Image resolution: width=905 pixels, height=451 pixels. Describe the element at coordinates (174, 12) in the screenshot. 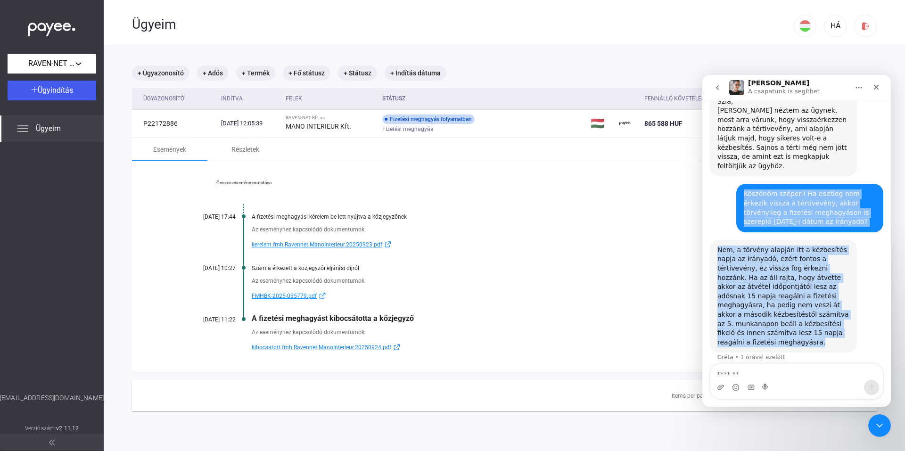

I see `div: Bezárás` at that location.